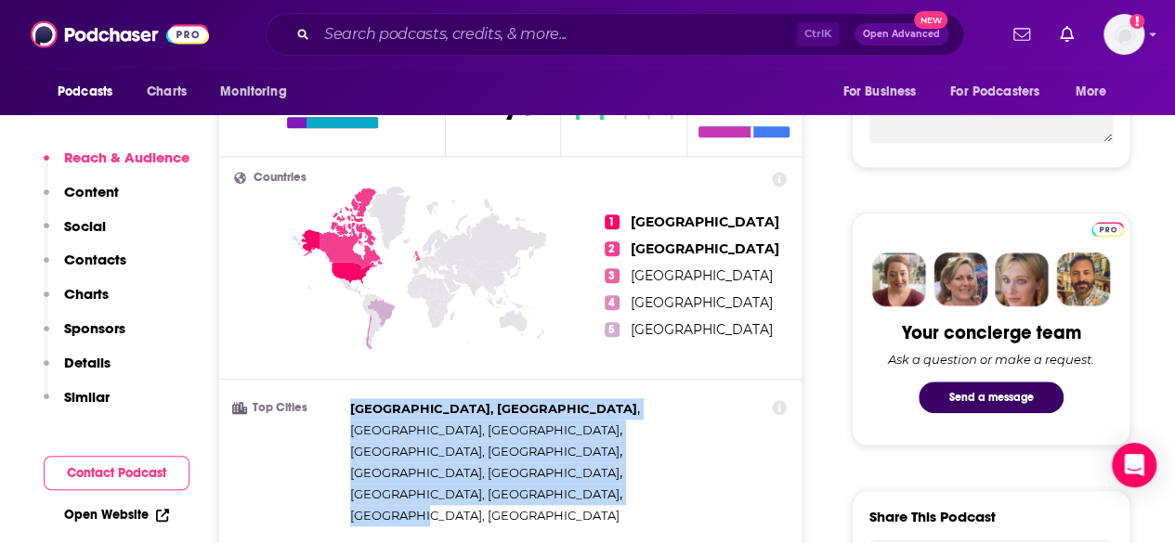 The width and height of the screenshot is (1175, 543). Describe the element at coordinates (81, 200) in the screenshot. I see `button: Content` at that location.